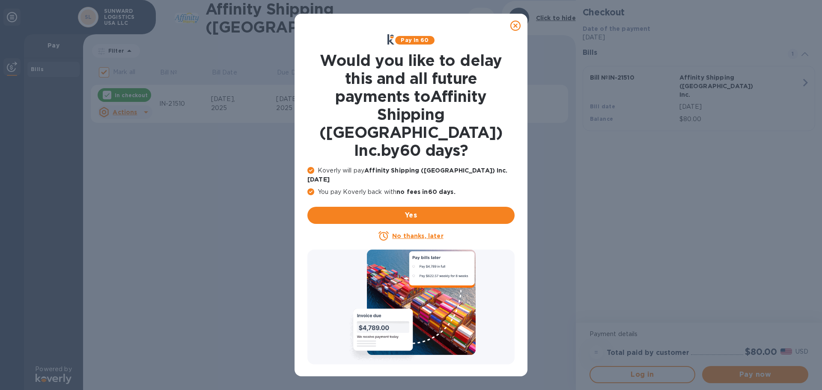 This screenshot has width=822, height=390. I want to click on span: Yes, so click(411, 215).